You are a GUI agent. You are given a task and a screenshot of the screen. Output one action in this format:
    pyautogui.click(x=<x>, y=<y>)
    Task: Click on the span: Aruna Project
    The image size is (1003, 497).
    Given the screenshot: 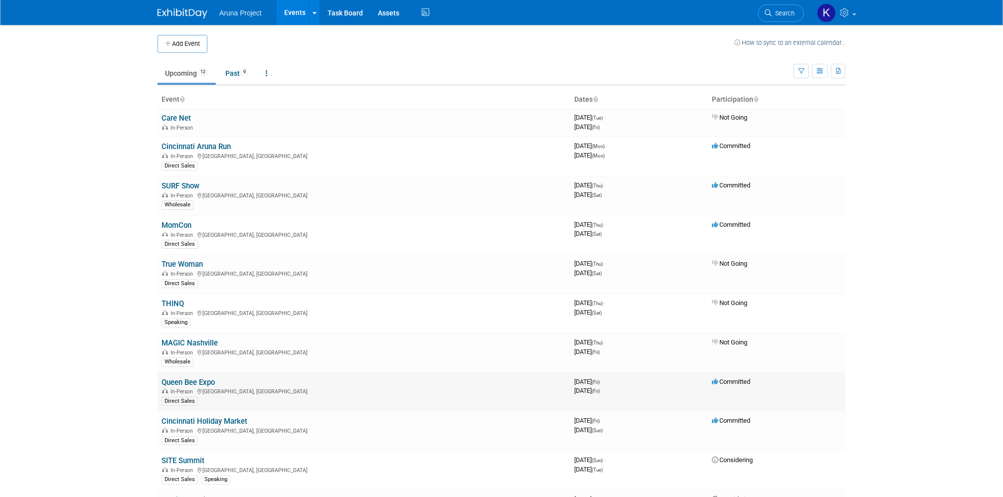 What is the action you would take?
    pyautogui.click(x=240, y=13)
    